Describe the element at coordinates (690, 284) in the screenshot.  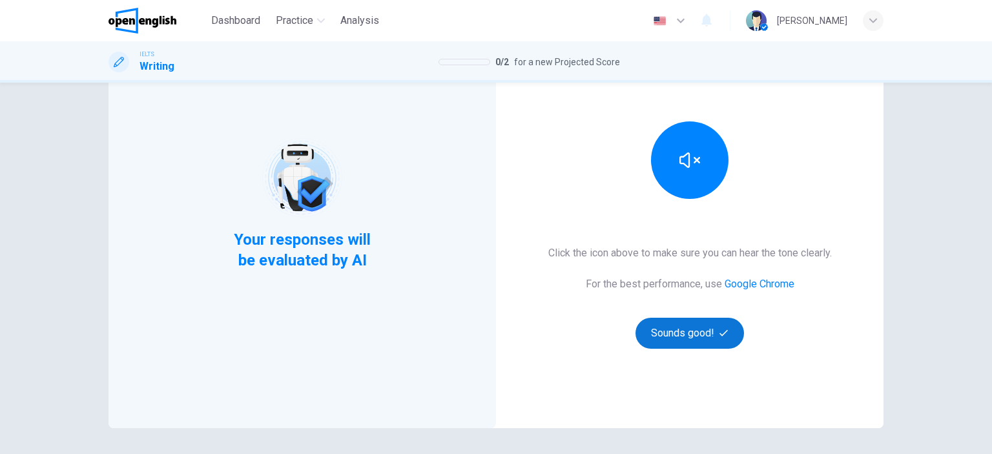
I see `h6: For the best performance, use` at that location.